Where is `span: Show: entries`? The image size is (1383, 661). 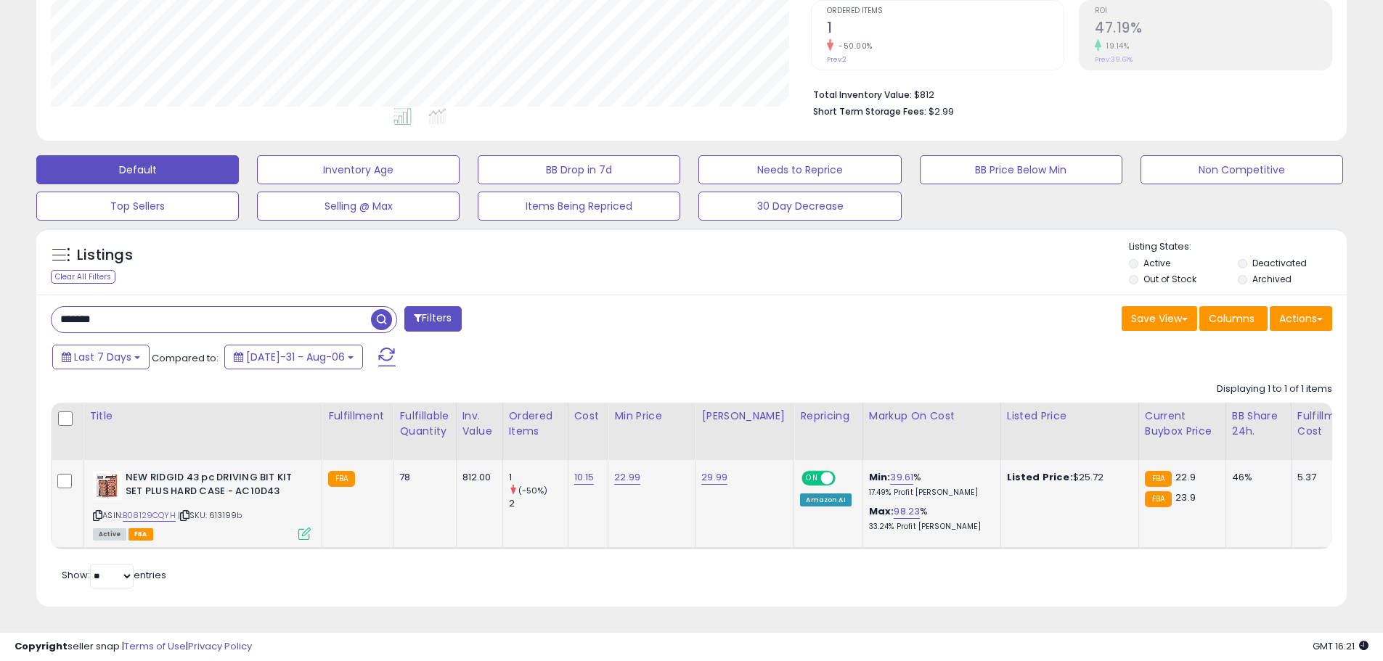
span: Show: entries is located at coordinates (114, 575).